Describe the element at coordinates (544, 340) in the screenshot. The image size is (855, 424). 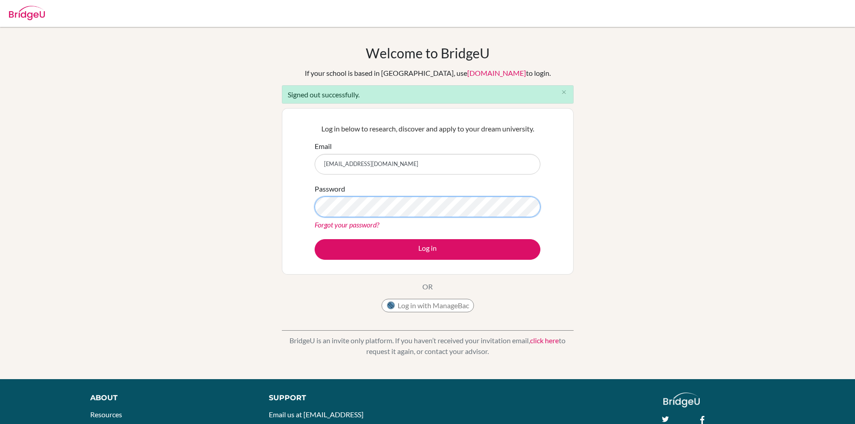
I see `a: click here` at that location.